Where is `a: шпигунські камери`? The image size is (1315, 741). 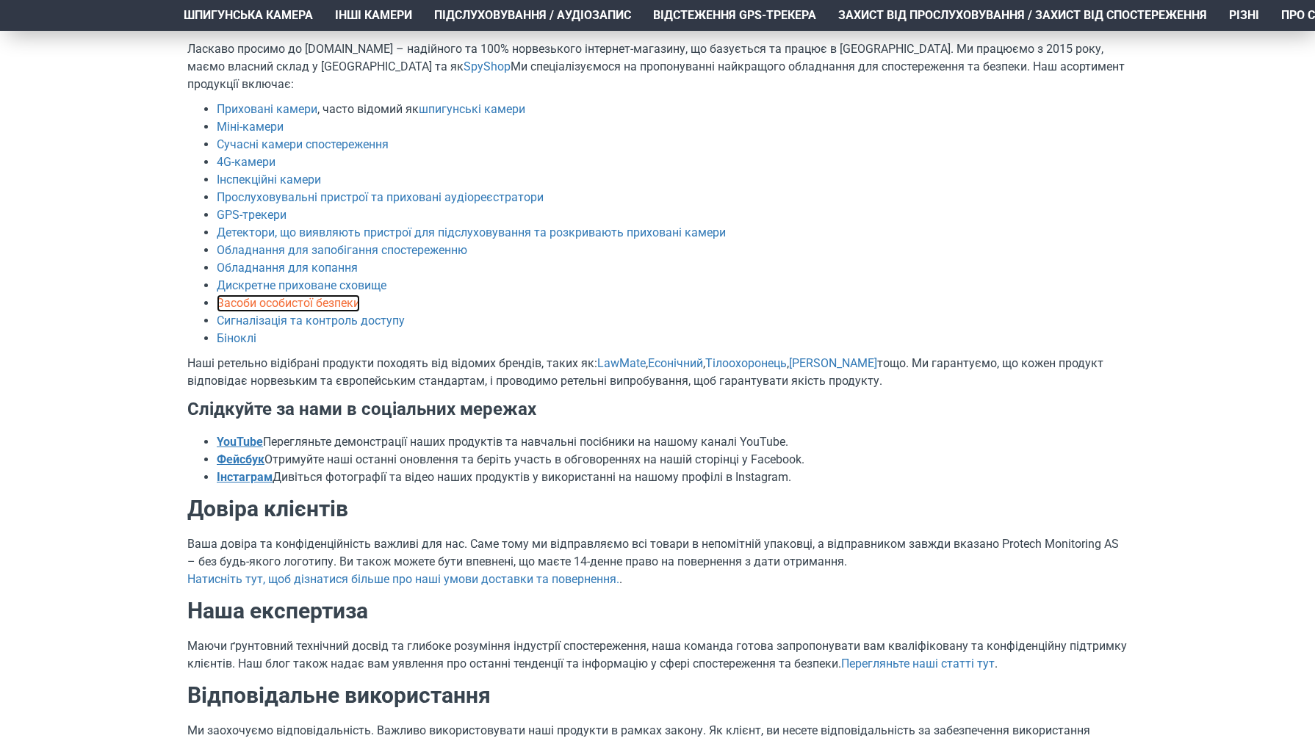
a: шпигунські камери is located at coordinates (472, 109).